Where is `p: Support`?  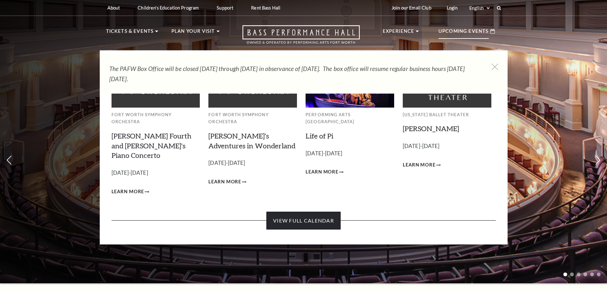 p: Support is located at coordinates (225, 8).